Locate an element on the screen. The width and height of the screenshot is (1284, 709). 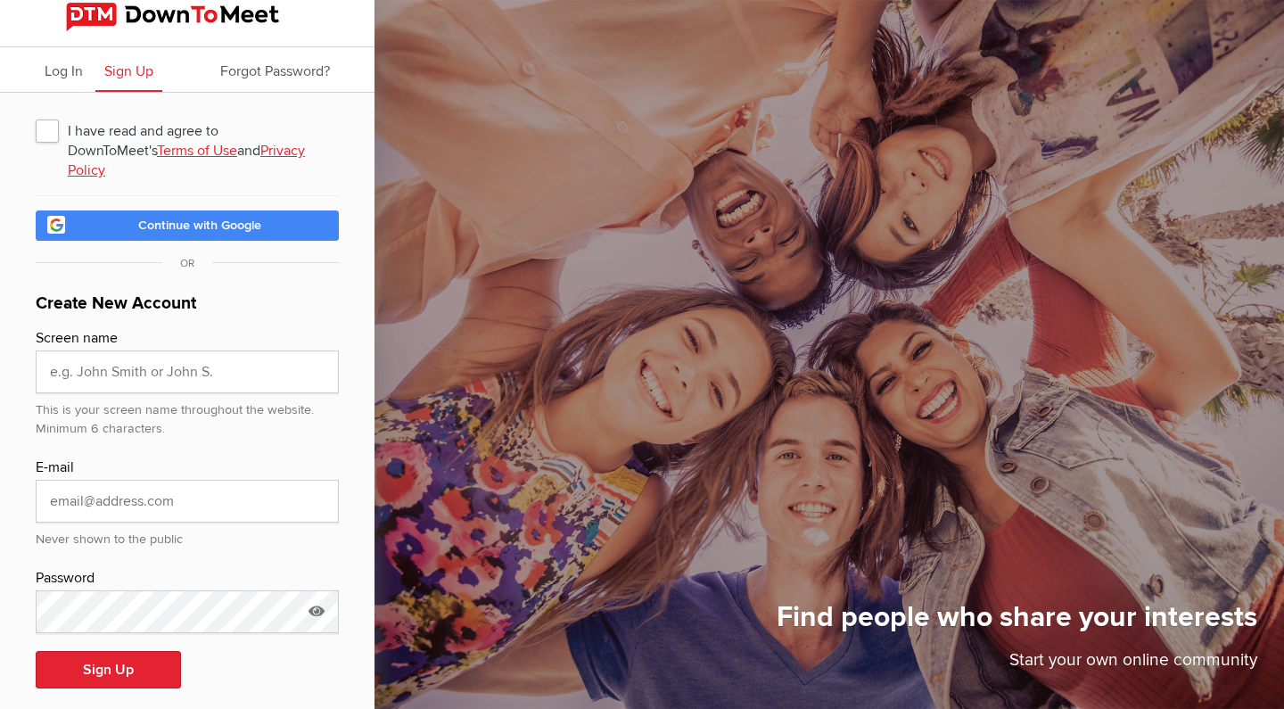
span: OR is located at coordinates (187, 263).